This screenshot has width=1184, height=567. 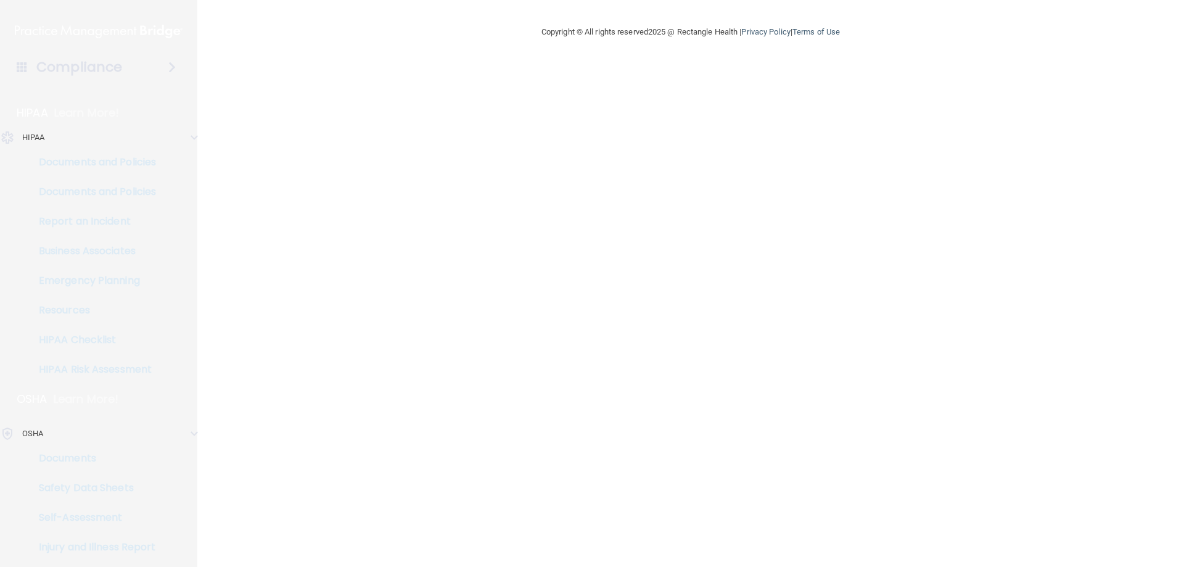 I want to click on div: Copyright © All rights reserved 2025 @ Rectangle Health | |, so click(x=691, y=32).